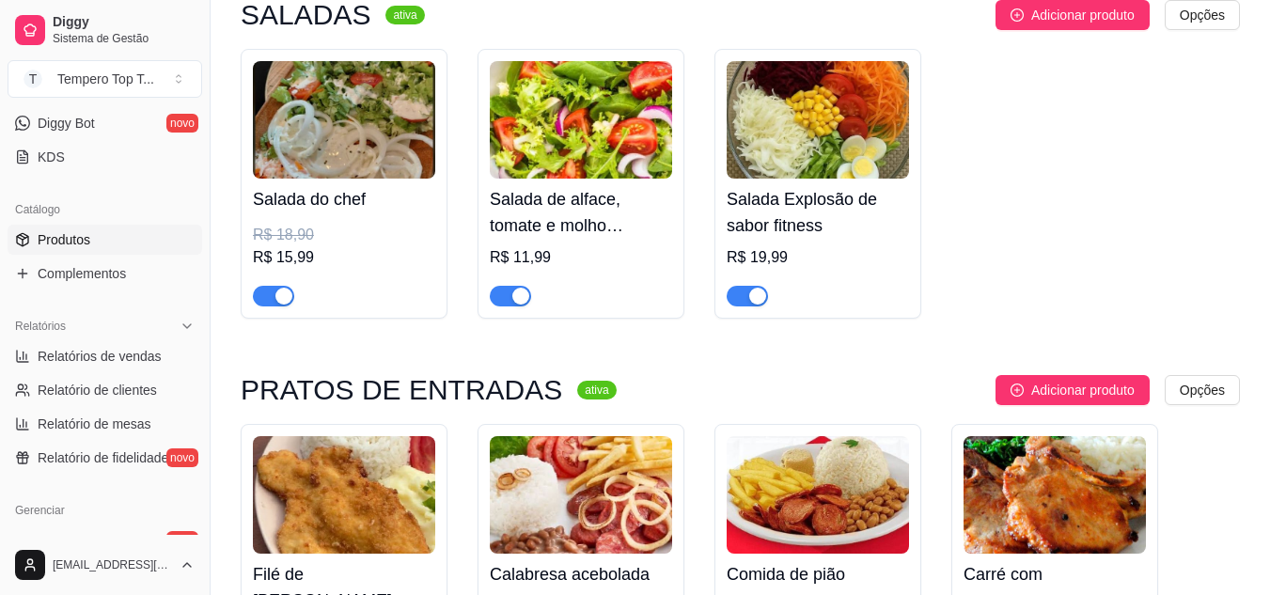  I want to click on span: Relatórios de vendas, so click(100, 356).